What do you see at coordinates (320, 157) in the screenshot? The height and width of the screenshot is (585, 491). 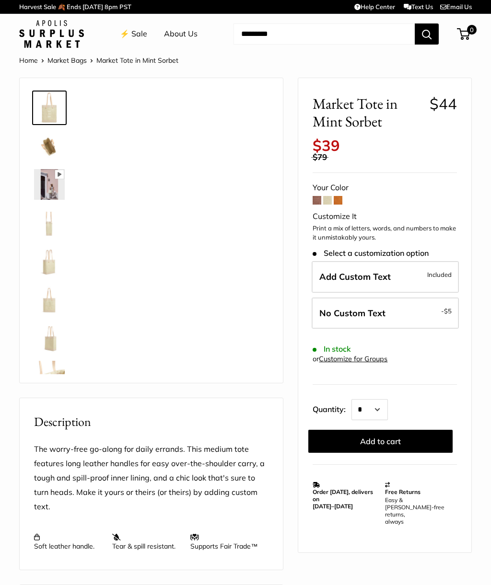 I see `span: $79` at bounding box center [320, 157].